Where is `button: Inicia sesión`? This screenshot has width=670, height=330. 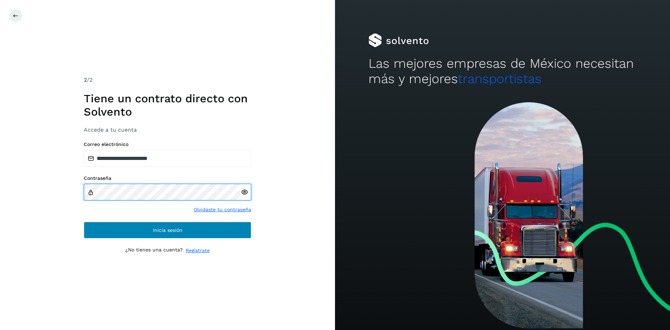
button: Inicia sesión is located at coordinates (167, 230).